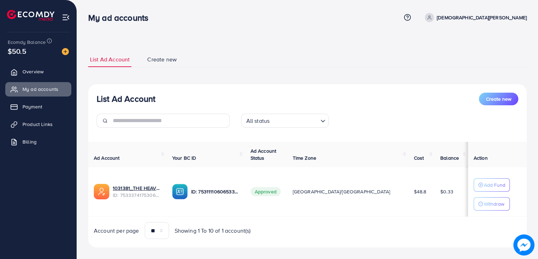 The image size is (538, 259). Describe the element at coordinates (419, 158) in the screenshot. I see `span: Cost` at that location.